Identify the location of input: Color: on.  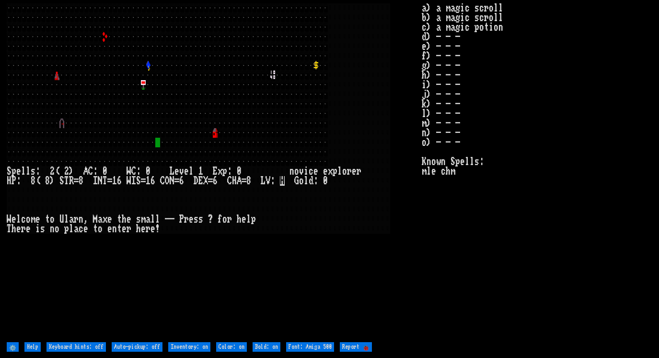
(232, 347).